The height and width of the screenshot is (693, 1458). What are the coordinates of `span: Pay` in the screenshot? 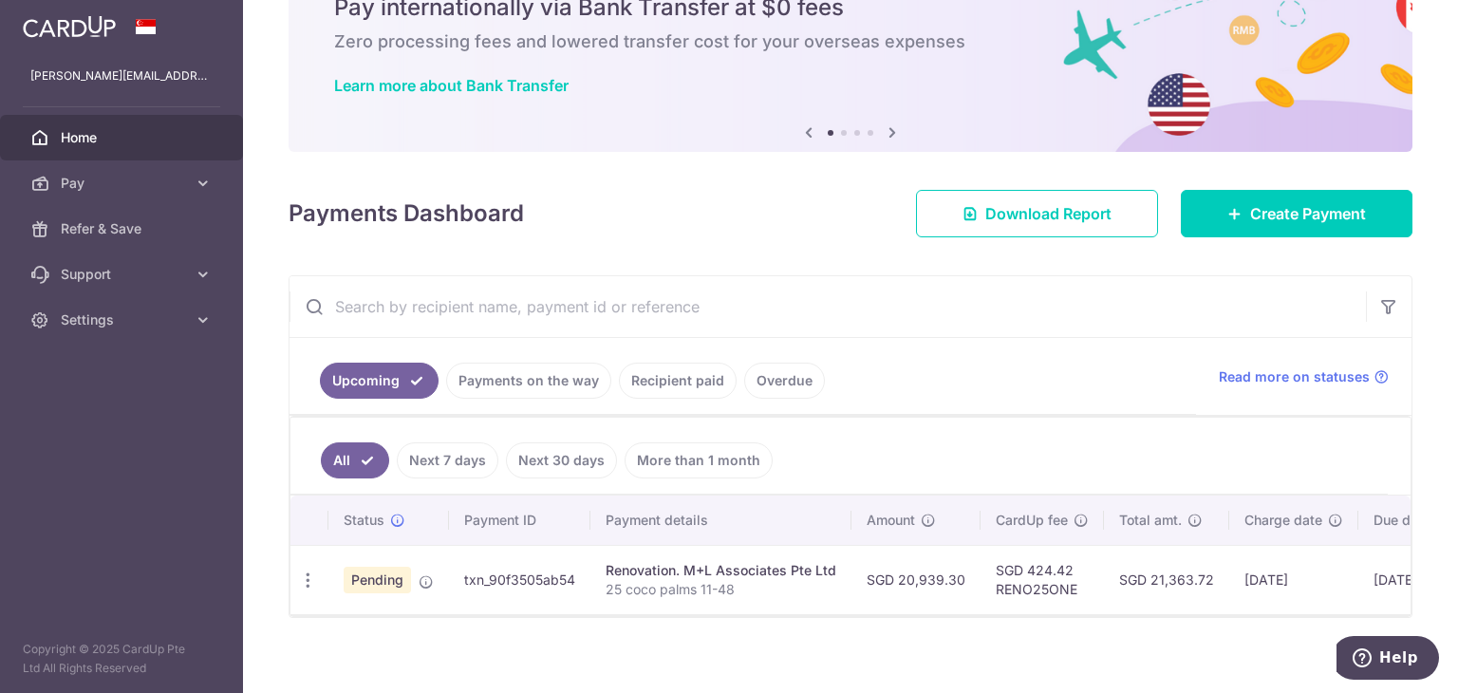 It's located at (123, 183).